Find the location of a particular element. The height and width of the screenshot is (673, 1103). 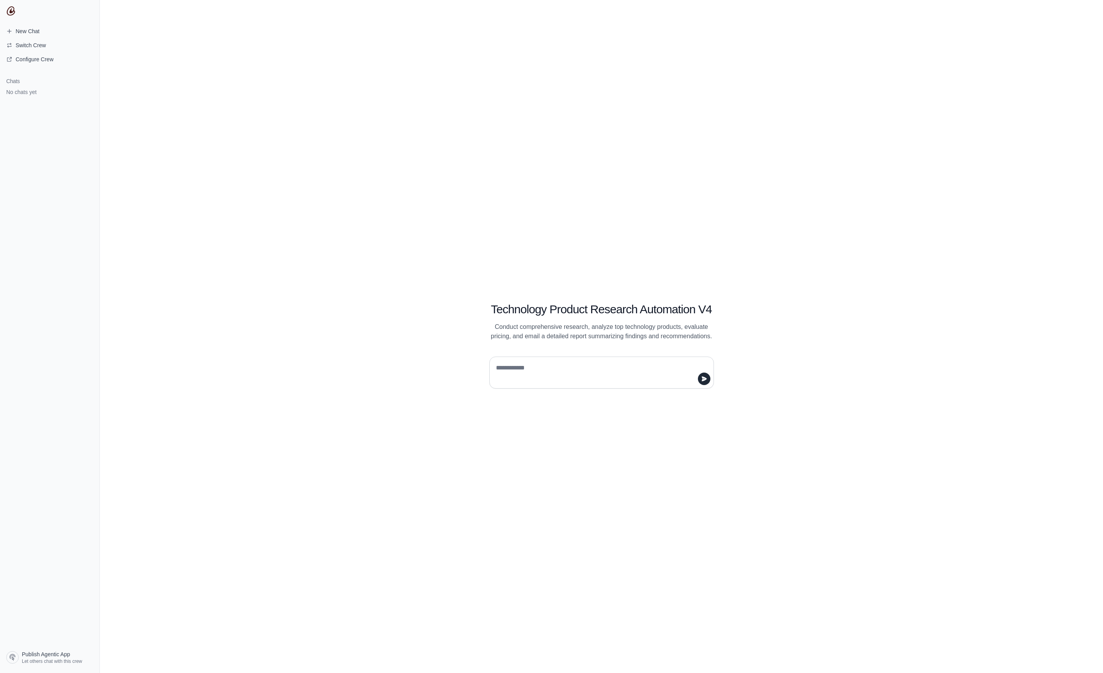

h1: Technology Product Research Automation V4 is located at coordinates (602, 309).